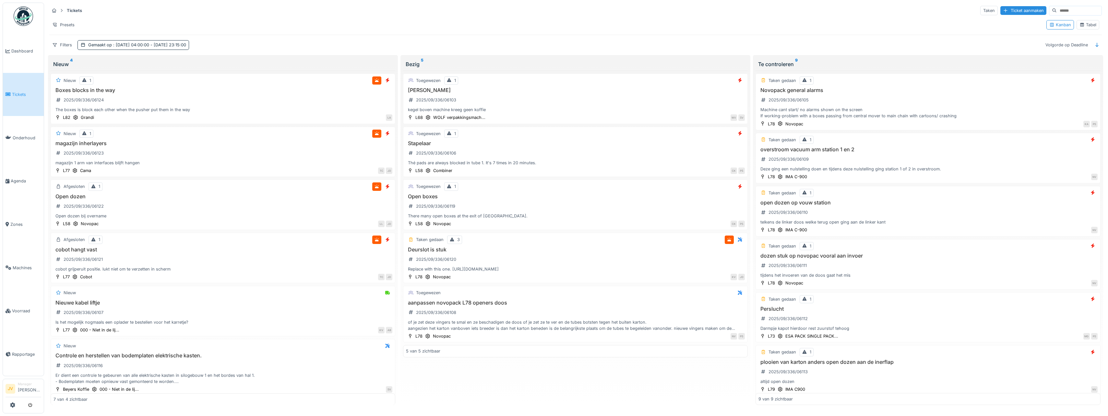  I want to click on div: 2025/09/336/06123, so click(84, 153).